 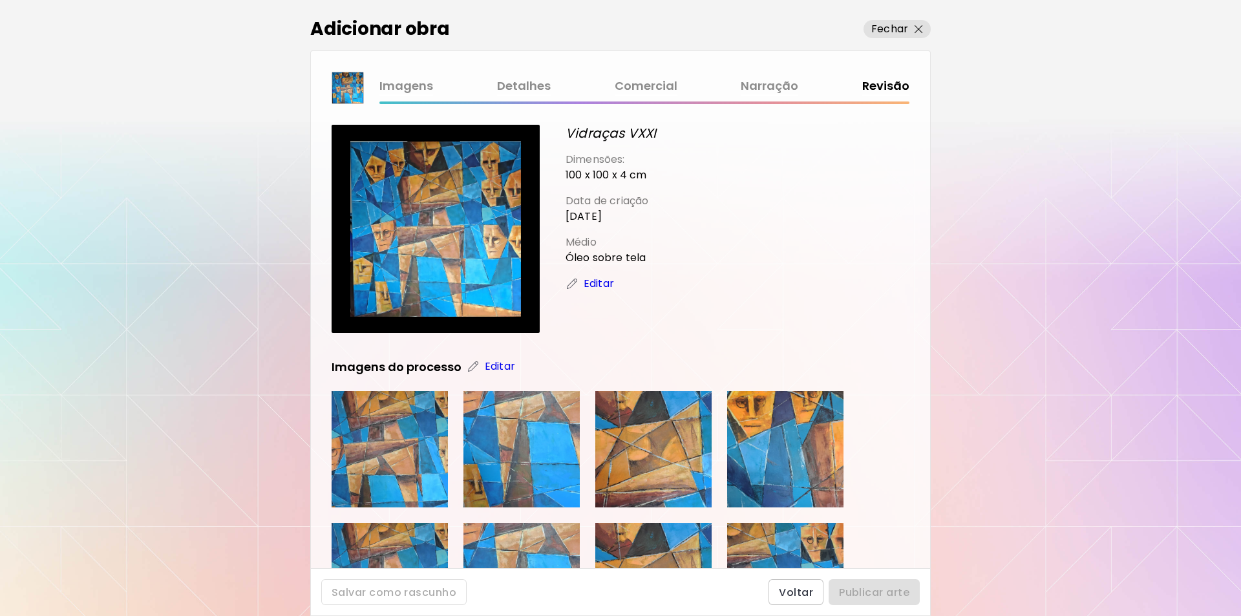 What do you see at coordinates (348, 88) in the screenshot?
I see `img: thumbnail` at bounding box center [348, 88].